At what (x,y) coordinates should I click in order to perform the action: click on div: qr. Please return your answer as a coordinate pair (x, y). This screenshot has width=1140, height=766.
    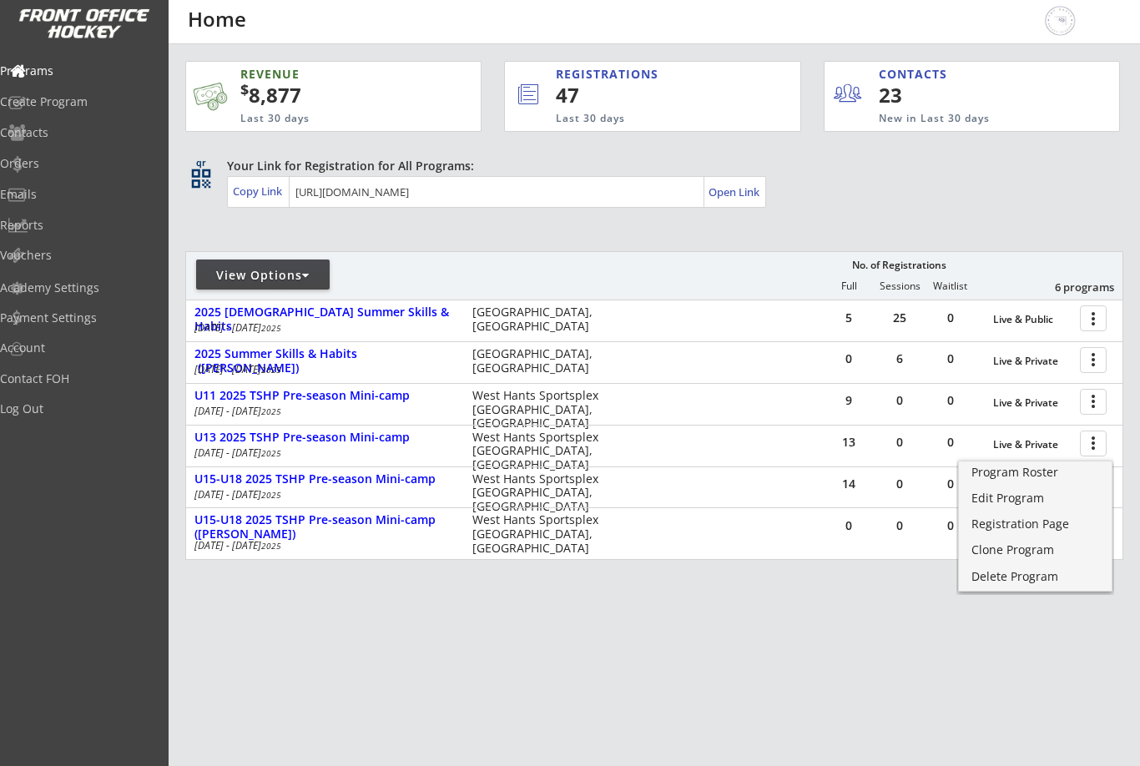
    Looking at the image, I should click on (200, 163).